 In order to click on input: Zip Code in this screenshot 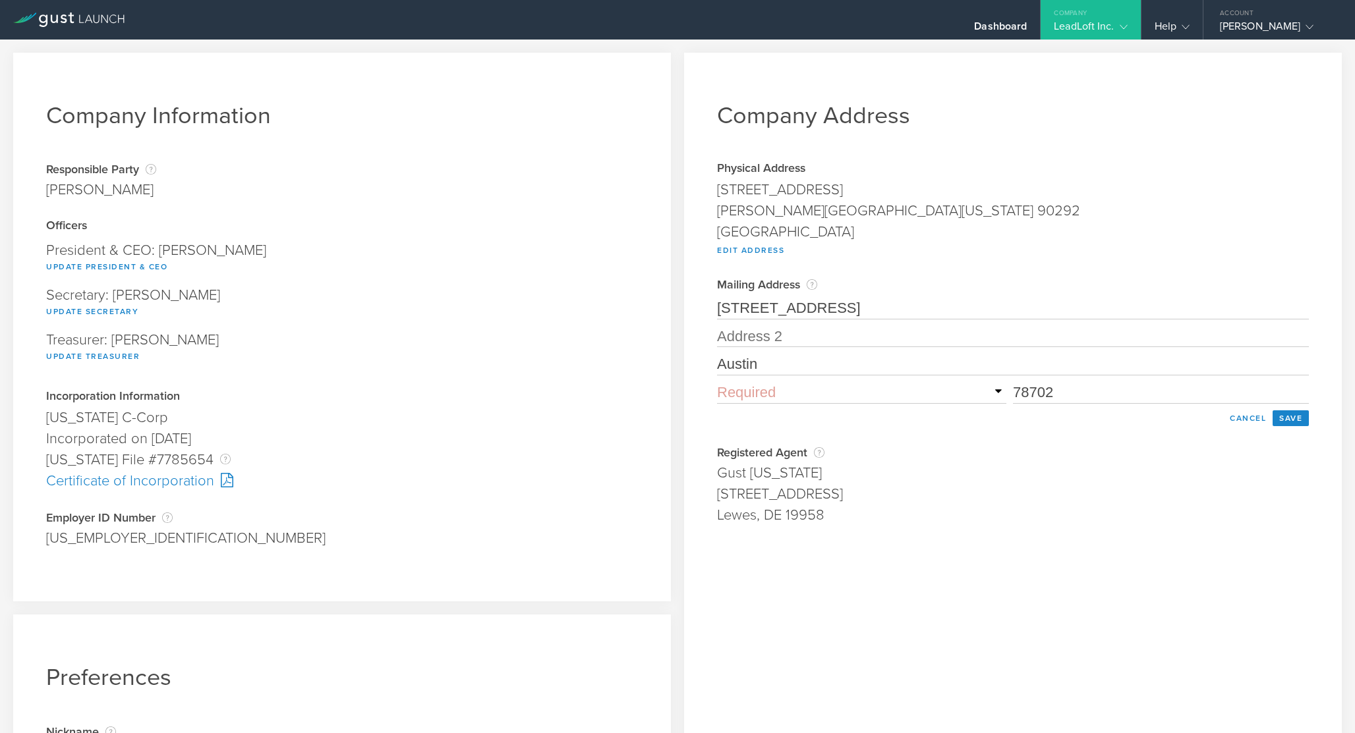, I will do `click(1160, 393)`.